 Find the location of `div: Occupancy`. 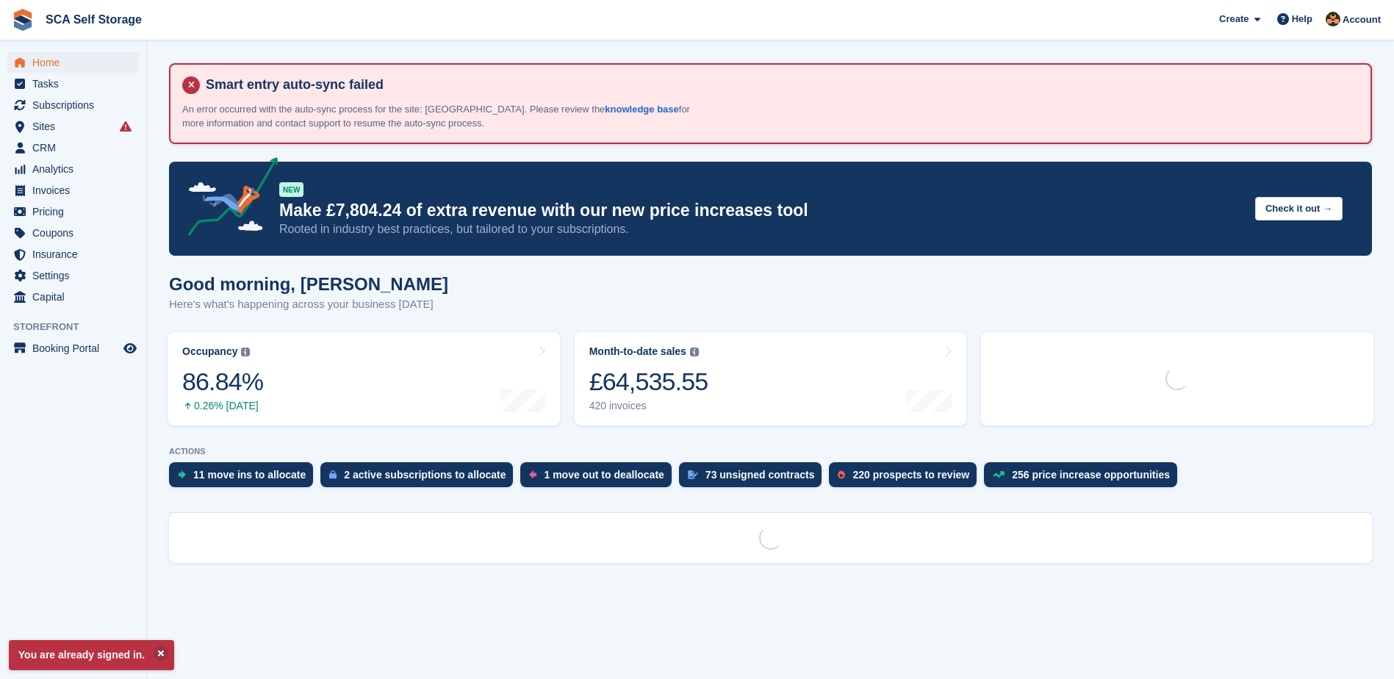

div: Occupancy is located at coordinates (209, 351).